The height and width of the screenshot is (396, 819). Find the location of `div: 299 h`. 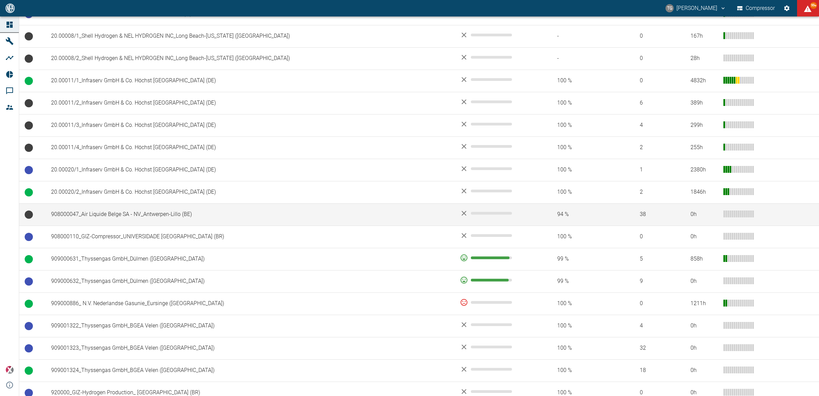

div: 299 h is located at coordinates (704, 125).